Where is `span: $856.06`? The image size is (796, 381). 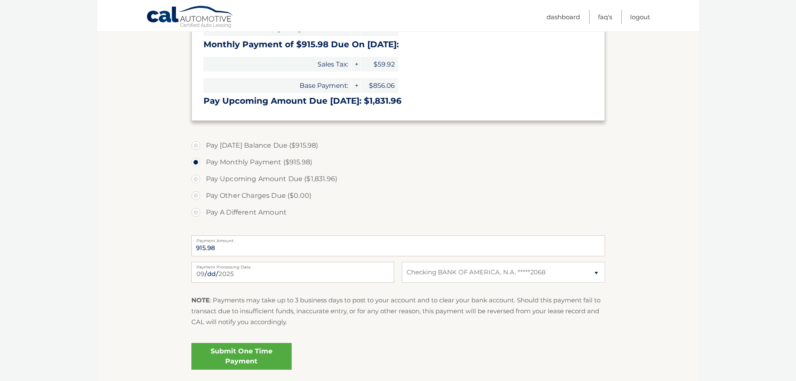
span: $856.06 is located at coordinates (379, 85).